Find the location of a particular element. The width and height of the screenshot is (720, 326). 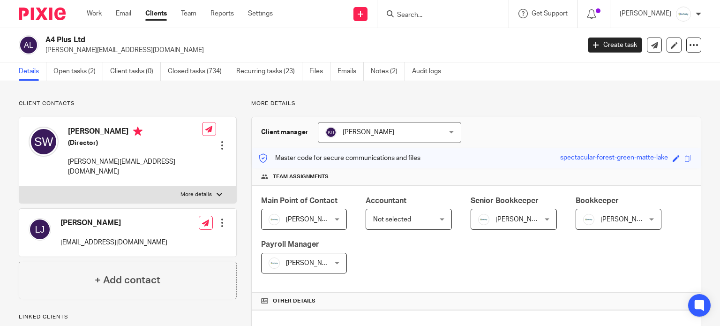

h2: A4 Plus Ltd is located at coordinates (257, 40).